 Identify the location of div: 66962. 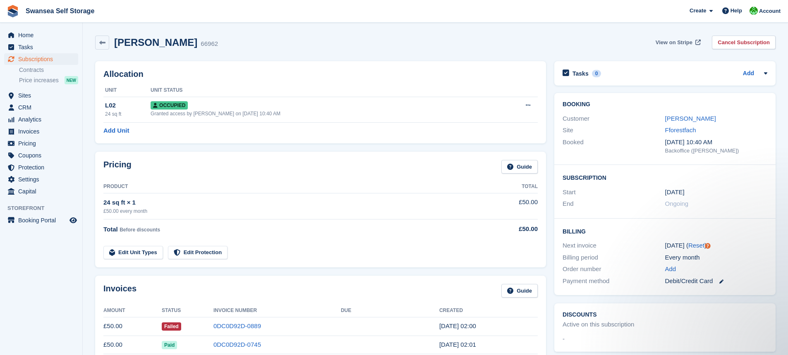
(209, 44).